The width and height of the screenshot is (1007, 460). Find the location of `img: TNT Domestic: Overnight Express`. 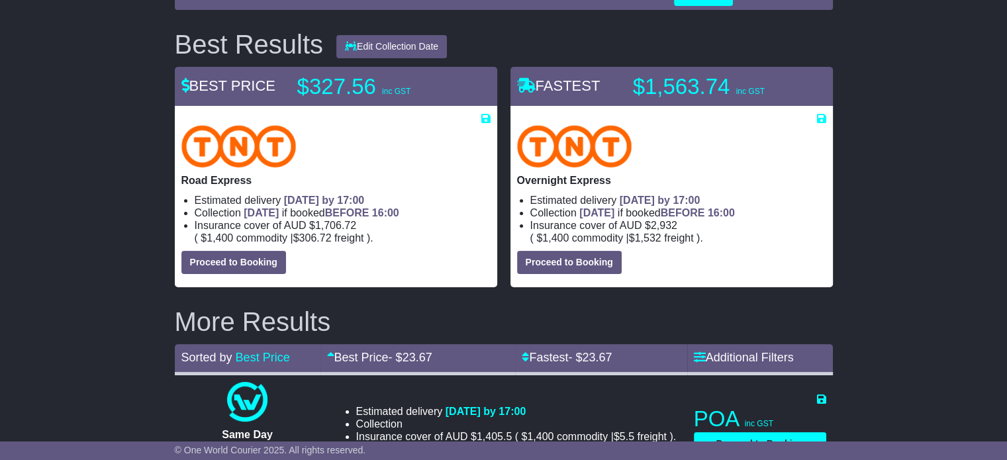

img: TNT Domestic: Overnight Express is located at coordinates (575, 146).